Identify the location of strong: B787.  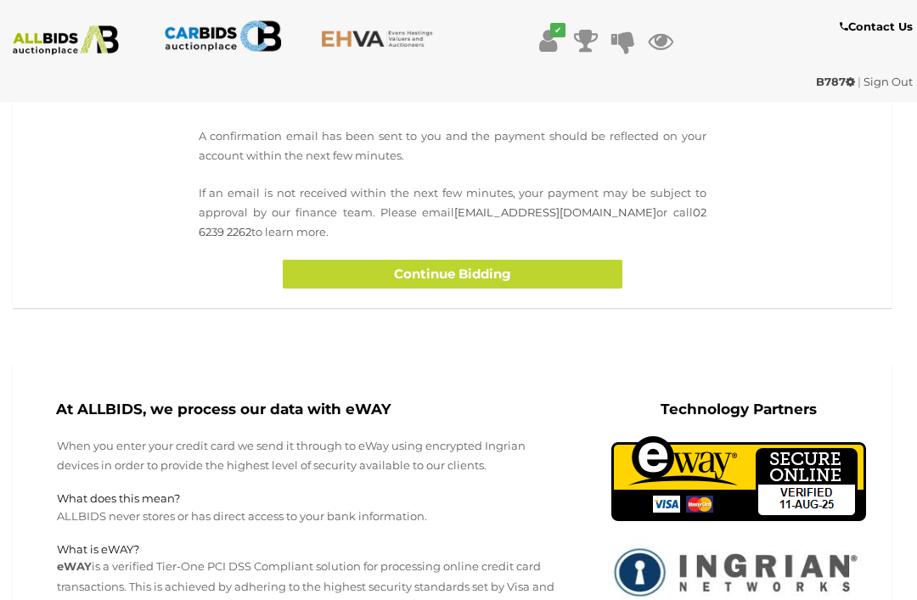
(835, 82).